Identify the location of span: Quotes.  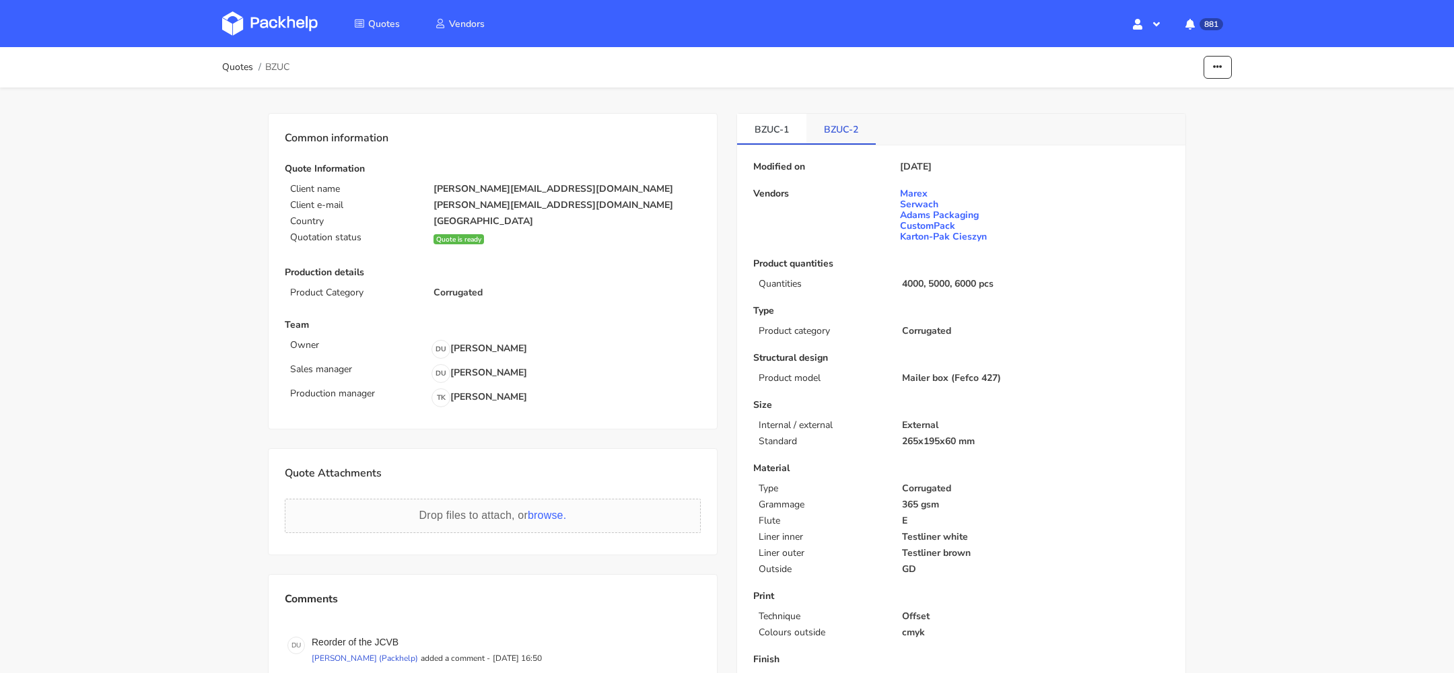
(384, 24).